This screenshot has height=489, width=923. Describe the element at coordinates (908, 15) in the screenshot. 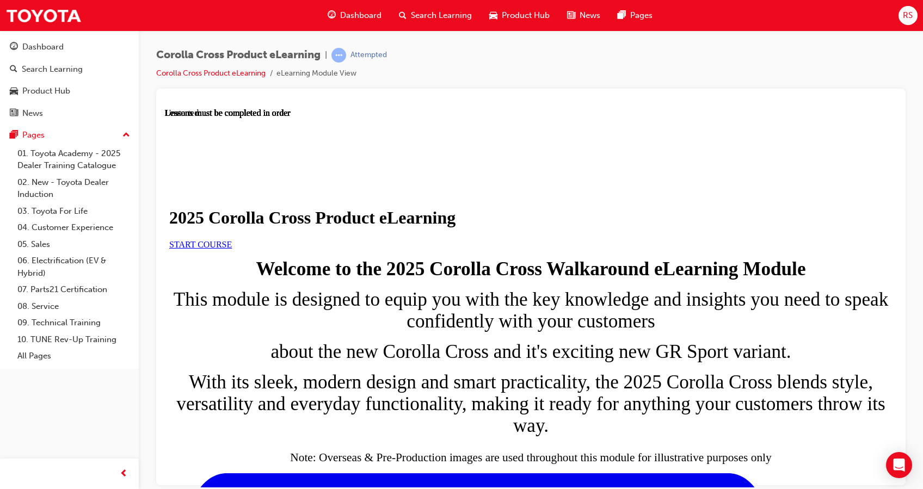

I see `button: RS` at that location.